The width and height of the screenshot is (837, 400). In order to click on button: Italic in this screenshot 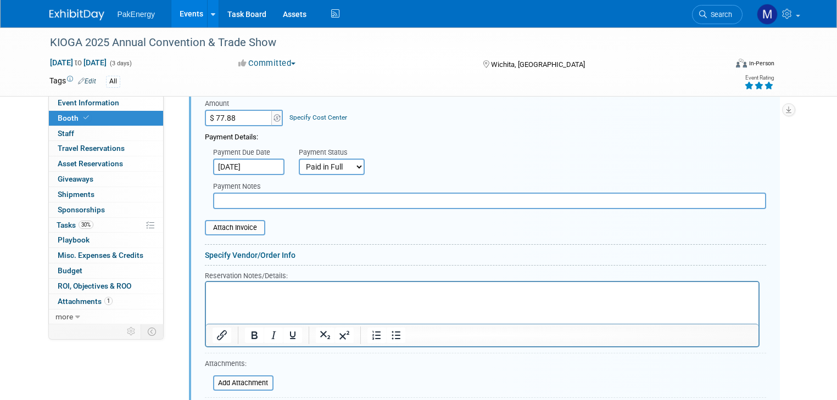, I will do `click(273, 336)`.